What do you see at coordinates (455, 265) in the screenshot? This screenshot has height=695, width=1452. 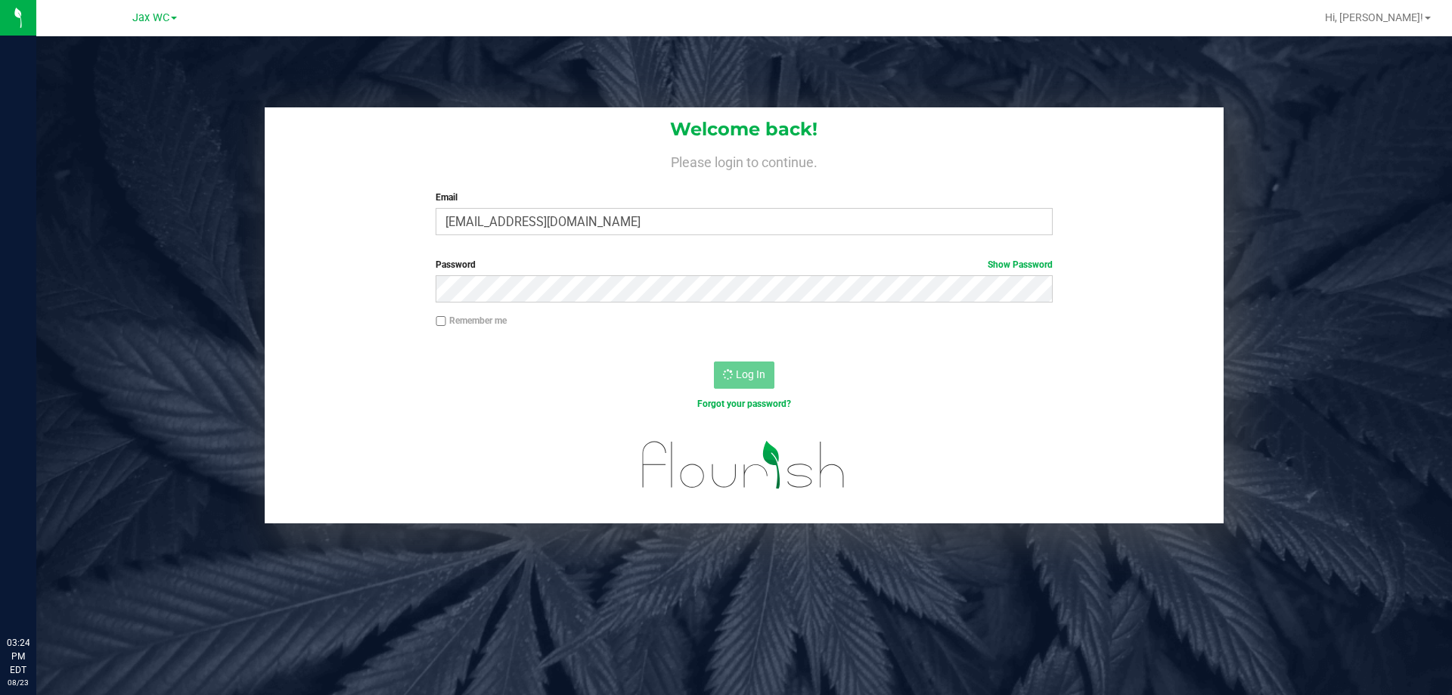 I see `span: Password` at bounding box center [455, 265].